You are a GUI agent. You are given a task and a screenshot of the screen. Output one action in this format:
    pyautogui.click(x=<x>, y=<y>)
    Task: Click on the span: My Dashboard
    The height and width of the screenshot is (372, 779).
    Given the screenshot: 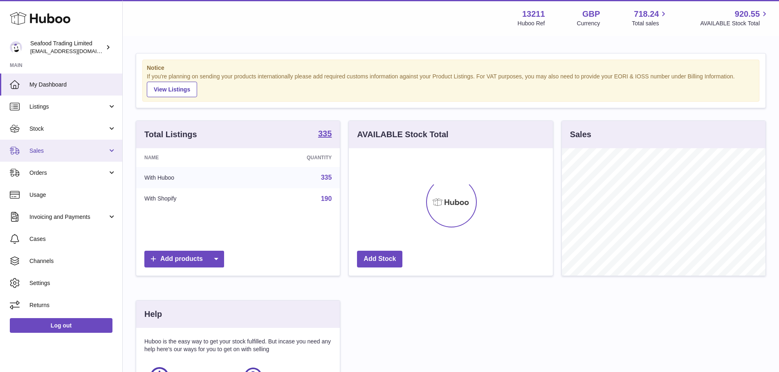 What is the action you would take?
    pyautogui.click(x=73, y=85)
    